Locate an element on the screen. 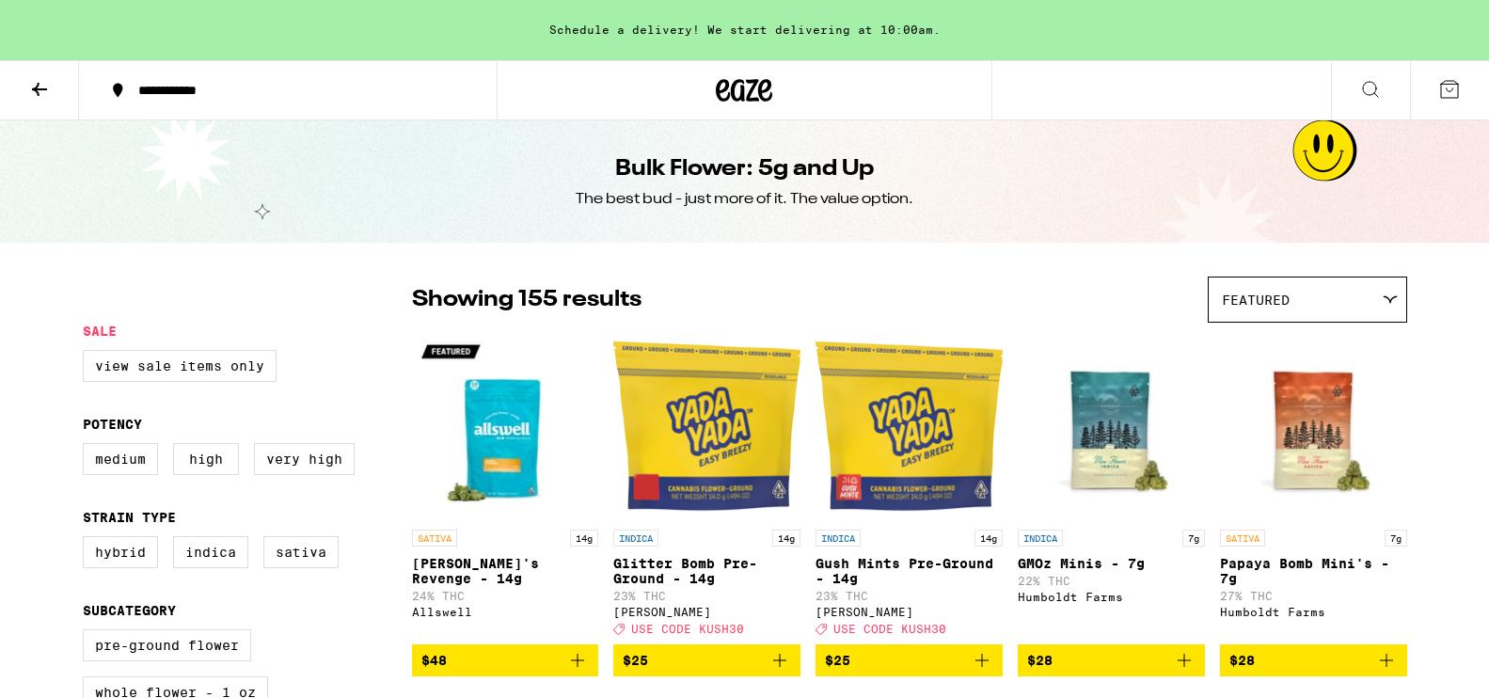  p: Papaya Bomb Mini's - 7g is located at coordinates (1313, 571).